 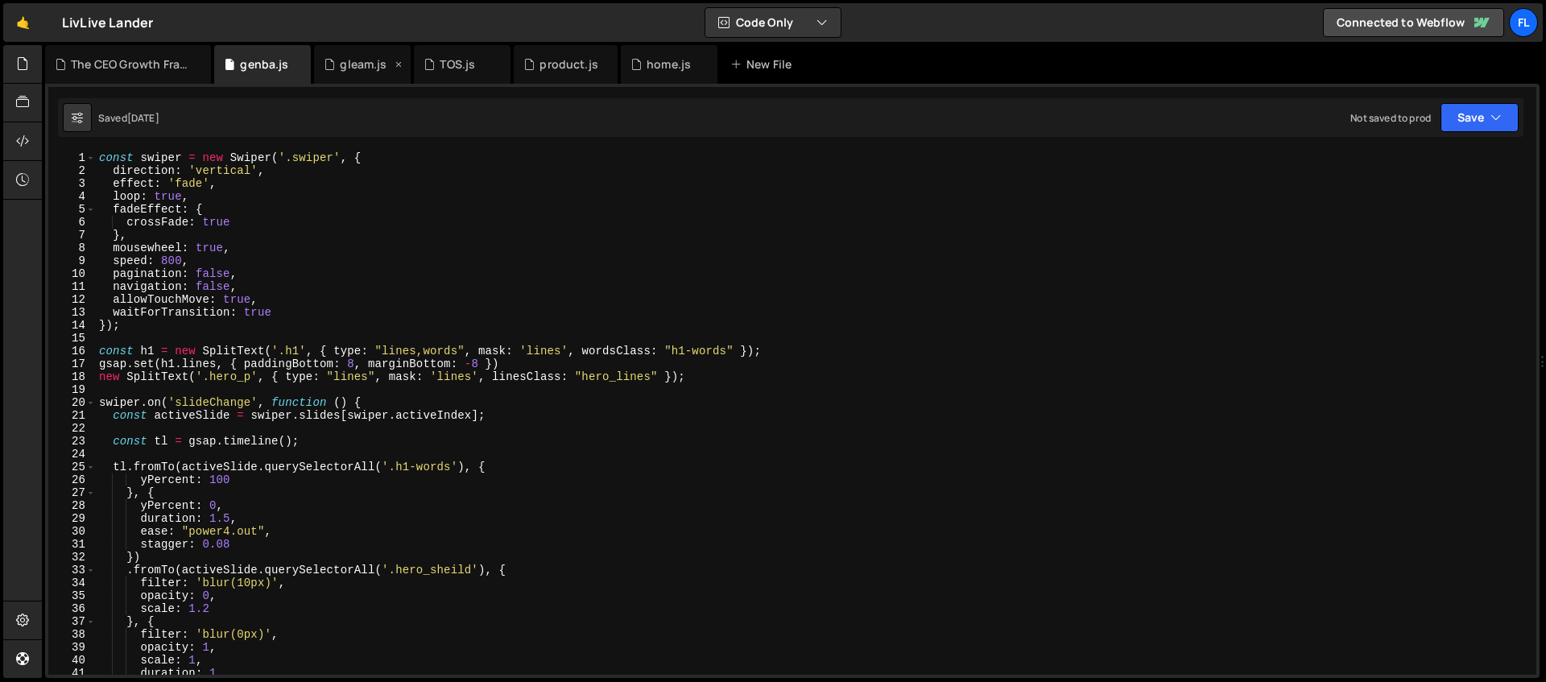 I want to click on div: 7, so click(x=72, y=235).